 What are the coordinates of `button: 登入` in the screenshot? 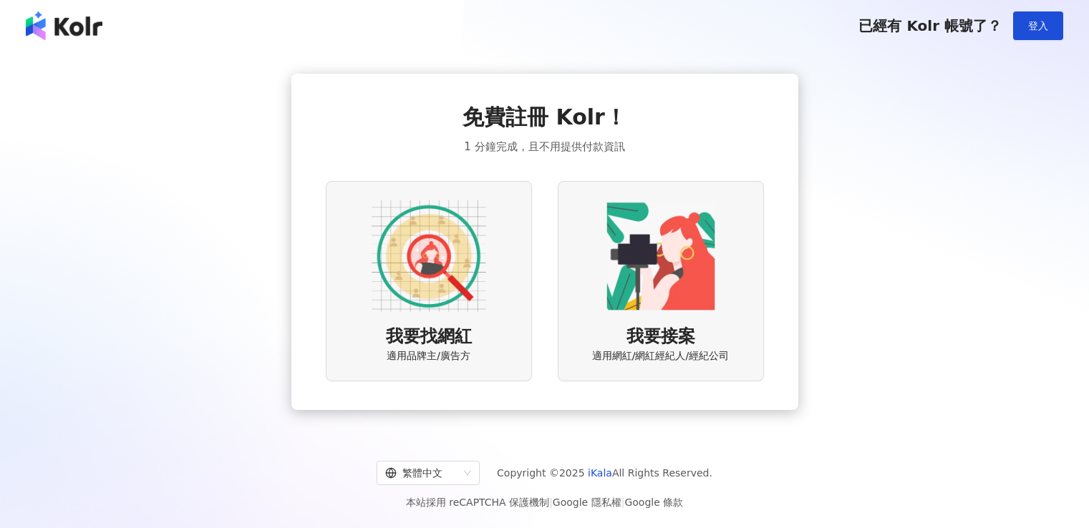 It's located at (1038, 26).